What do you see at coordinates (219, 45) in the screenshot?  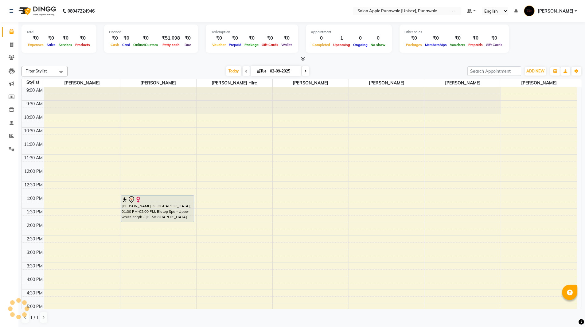 I see `span: Voucher` at bounding box center [219, 45].